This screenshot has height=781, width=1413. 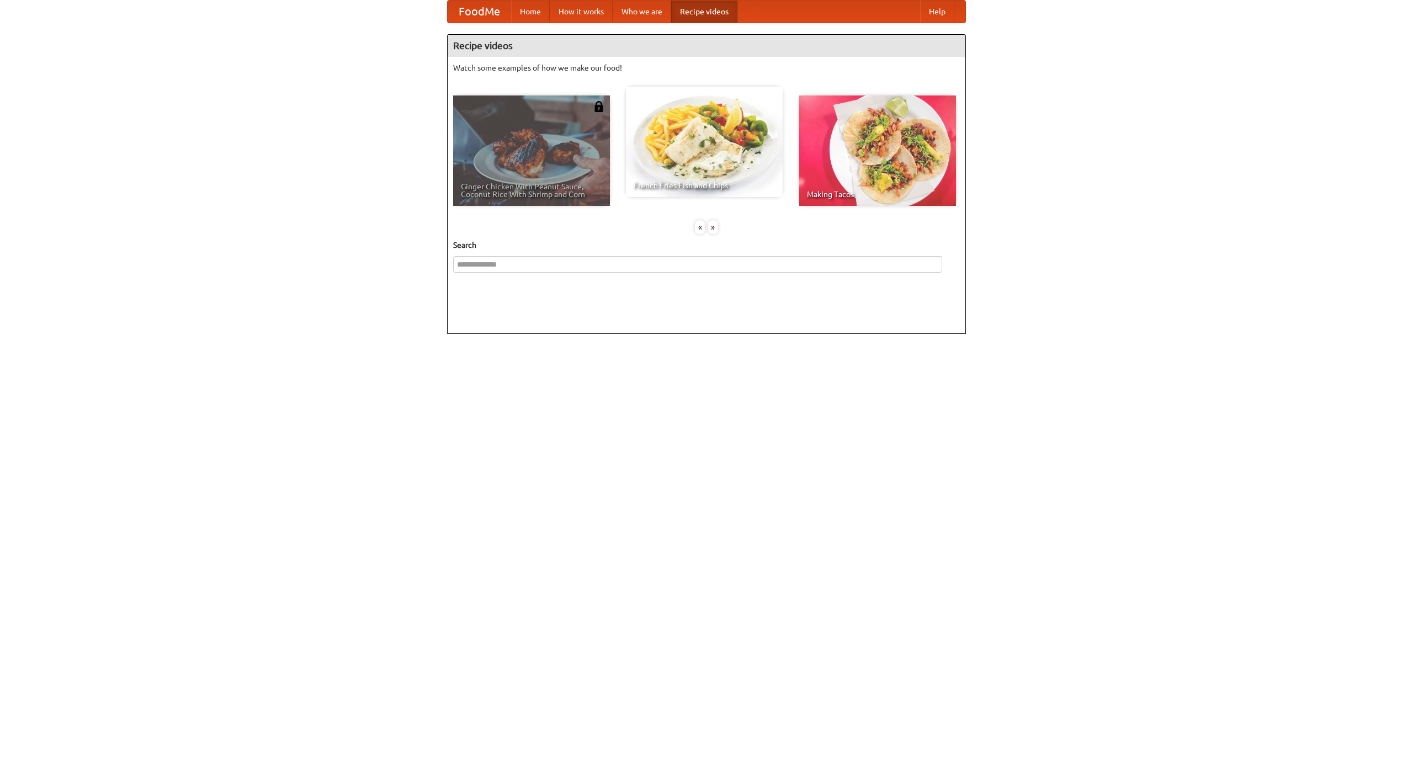 What do you see at coordinates (531, 12) in the screenshot?
I see `a: Home` at bounding box center [531, 12].